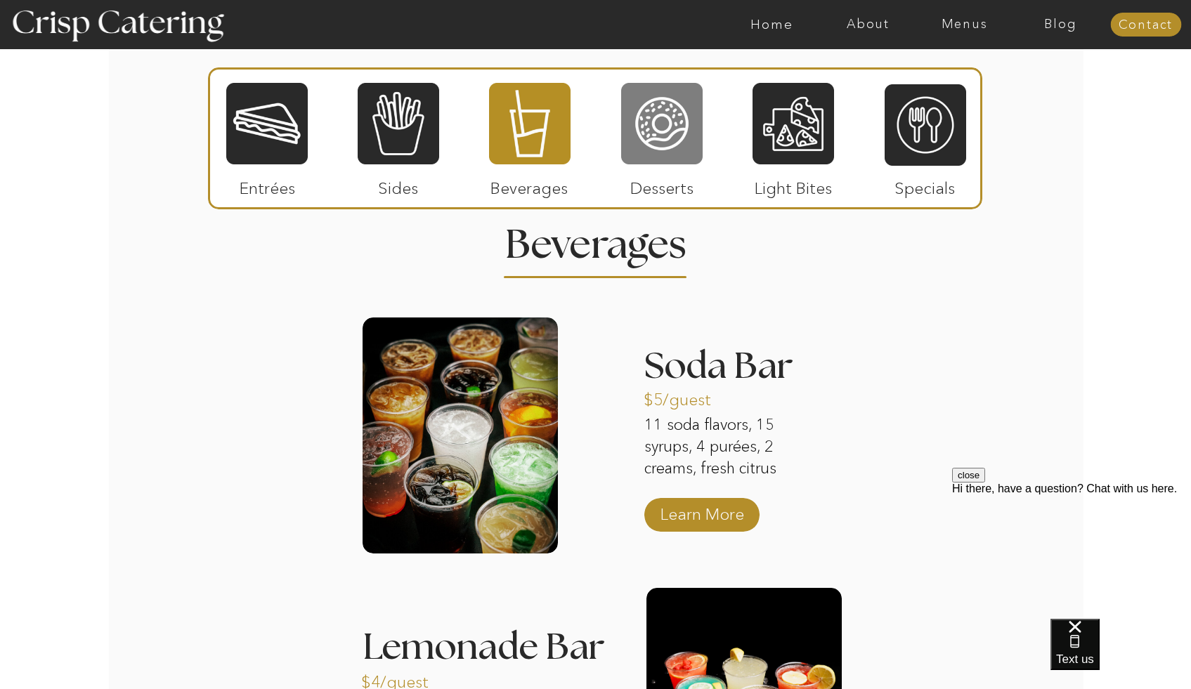  Describe the element at coordinates (662, 185) in the screenshot. I see `p: Desserts` at that location.